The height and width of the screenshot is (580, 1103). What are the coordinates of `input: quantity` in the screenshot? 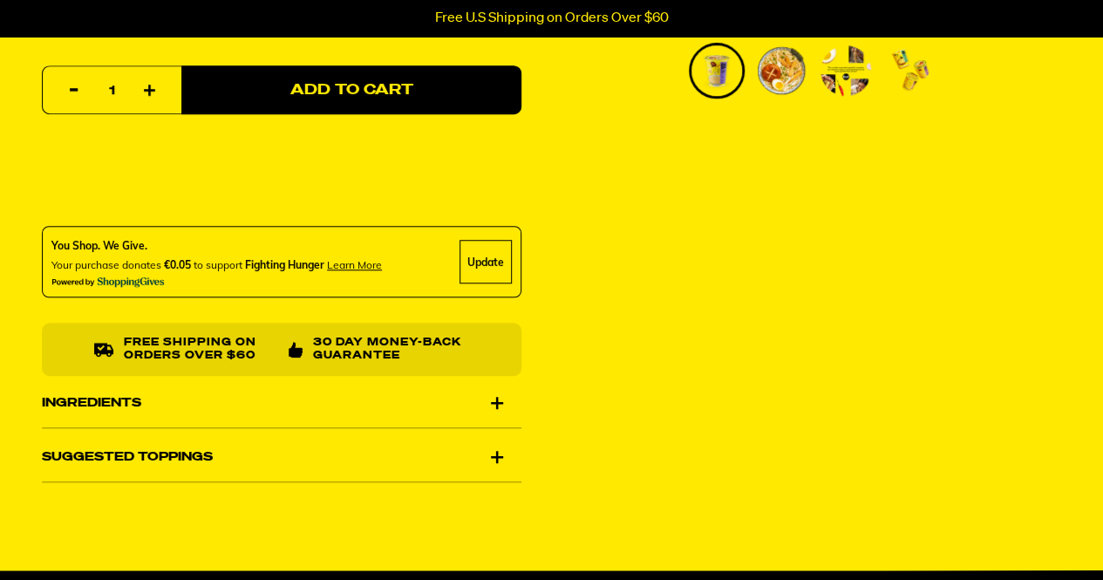 It's located at (112, 92).